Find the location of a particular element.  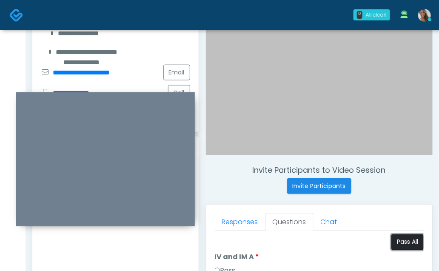

img: Samantha Ly is located at coordinates (424, 15).